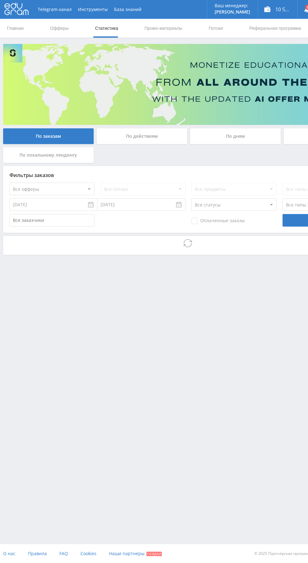  What do you see at coordinates (142, 136) in the screenshot?
I see `div: По действиям` at bounding box center [142, 136].